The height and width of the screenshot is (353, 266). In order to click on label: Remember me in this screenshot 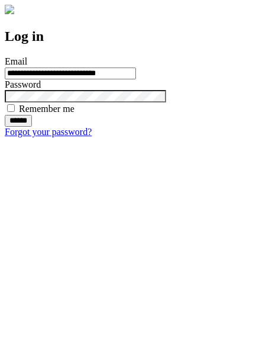, I will do `click(47, 108)`.